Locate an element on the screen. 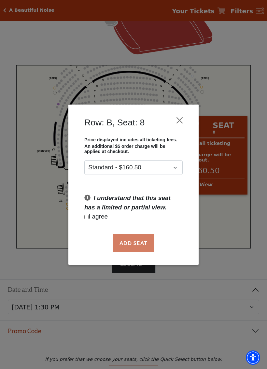 The image size is (267, 369). p: Price displayed includes all ticketing fees. is located at coordinates (133, 139).